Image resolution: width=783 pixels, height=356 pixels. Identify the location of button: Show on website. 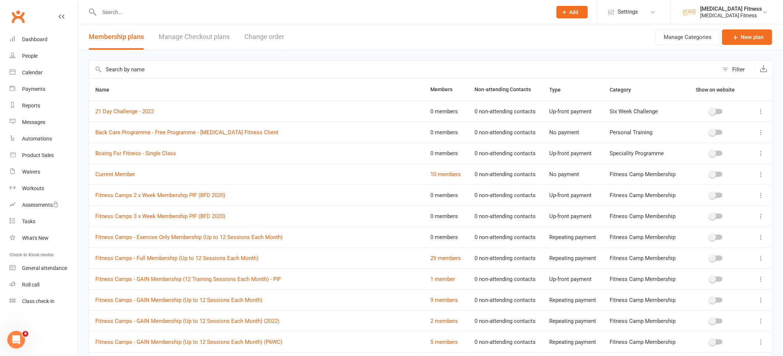
(716, 90).